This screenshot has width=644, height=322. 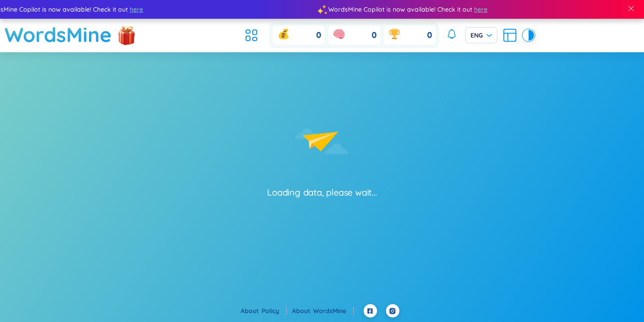 I want to click on img: flashSalesIcon.a7f4f837.png, so click(x=127, y=35).